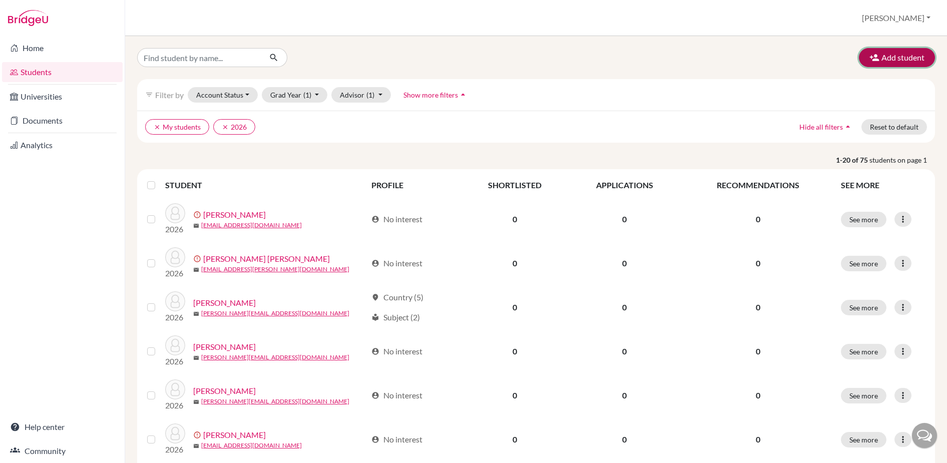  Describe the element at coordinates (361, 95) in the screenshot. I see `button: Advisor(1)` at that location.